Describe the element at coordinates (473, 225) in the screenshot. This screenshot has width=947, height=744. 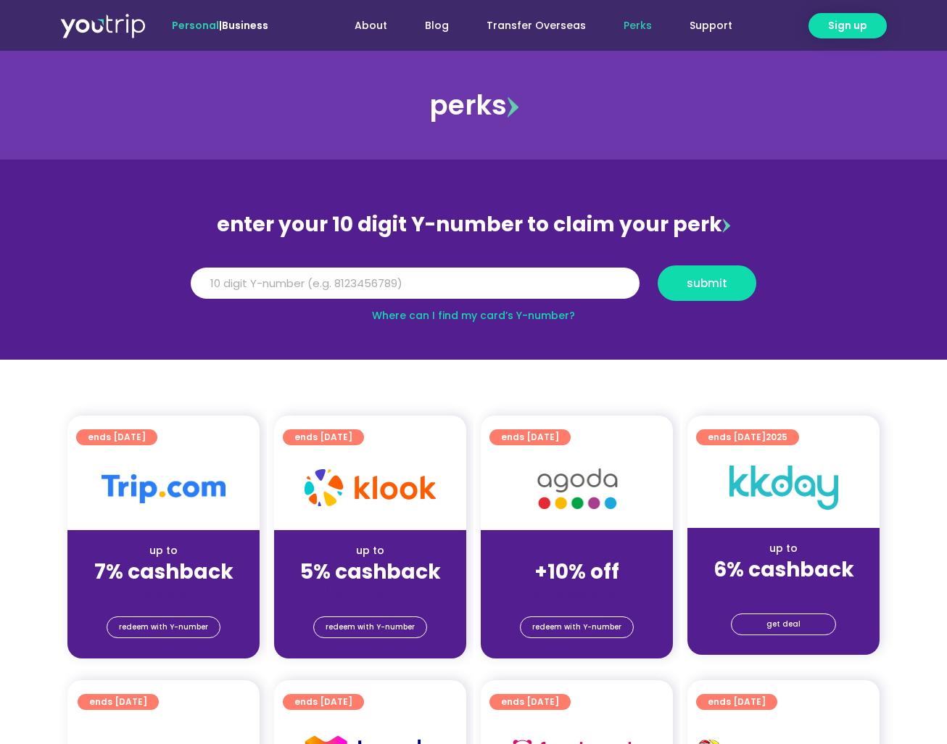
I see `div: enter your 10 digit Y-number to claim your perk` at that location.